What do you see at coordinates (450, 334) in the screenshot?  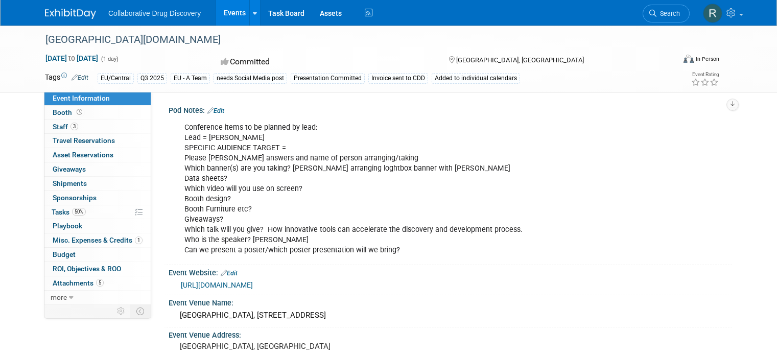 I see `div: Event Venue Address:` at bounding box center [450, 334].